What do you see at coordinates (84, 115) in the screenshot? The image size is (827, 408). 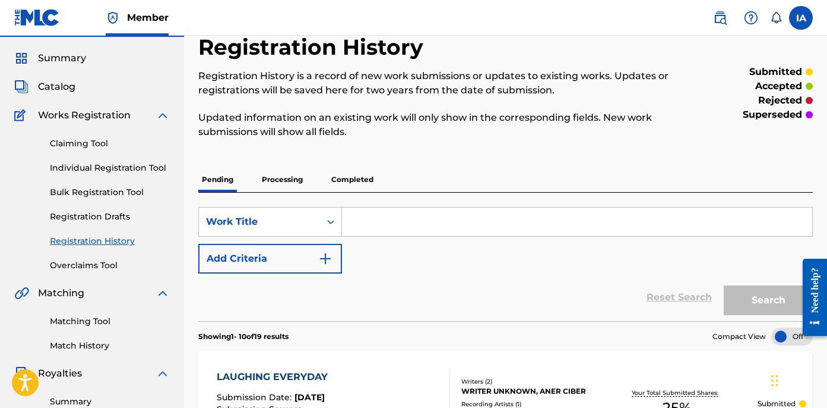 I see `span: Works Registration` at bounding box center [84, 115].